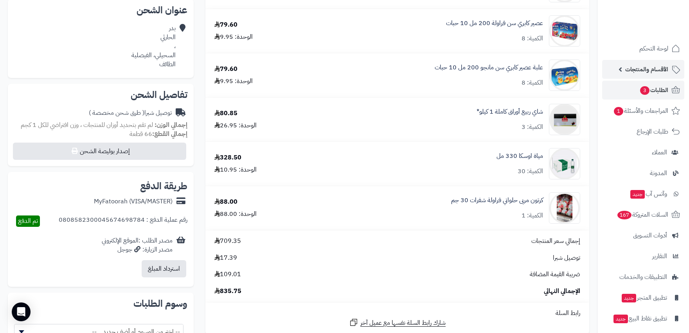 Image resolution: width=689 pixels, height=333 pixels. I want to click on a: السلات المتروكة167, so click(643, 214).